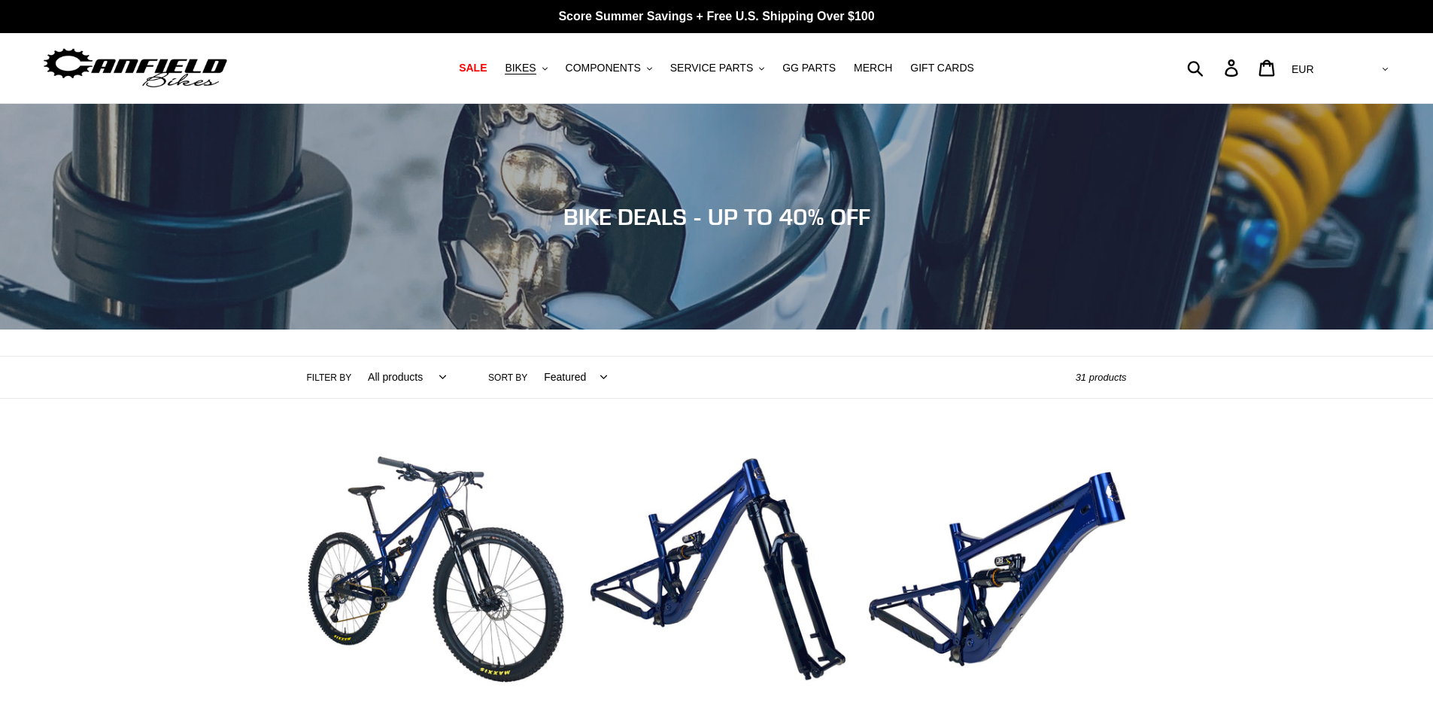  Describe the element at coordinates (526, 68) in the screenshot. I see `button: BIKES` at that location.